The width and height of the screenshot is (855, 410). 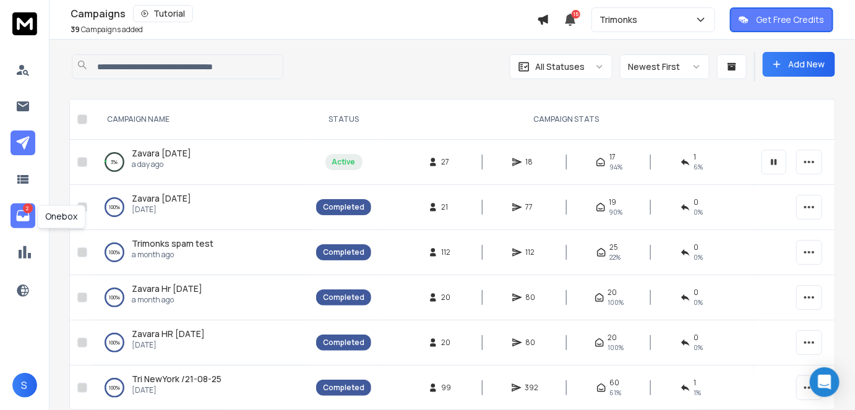 I want to click on div: Onebox, so click(x=61, y=217).